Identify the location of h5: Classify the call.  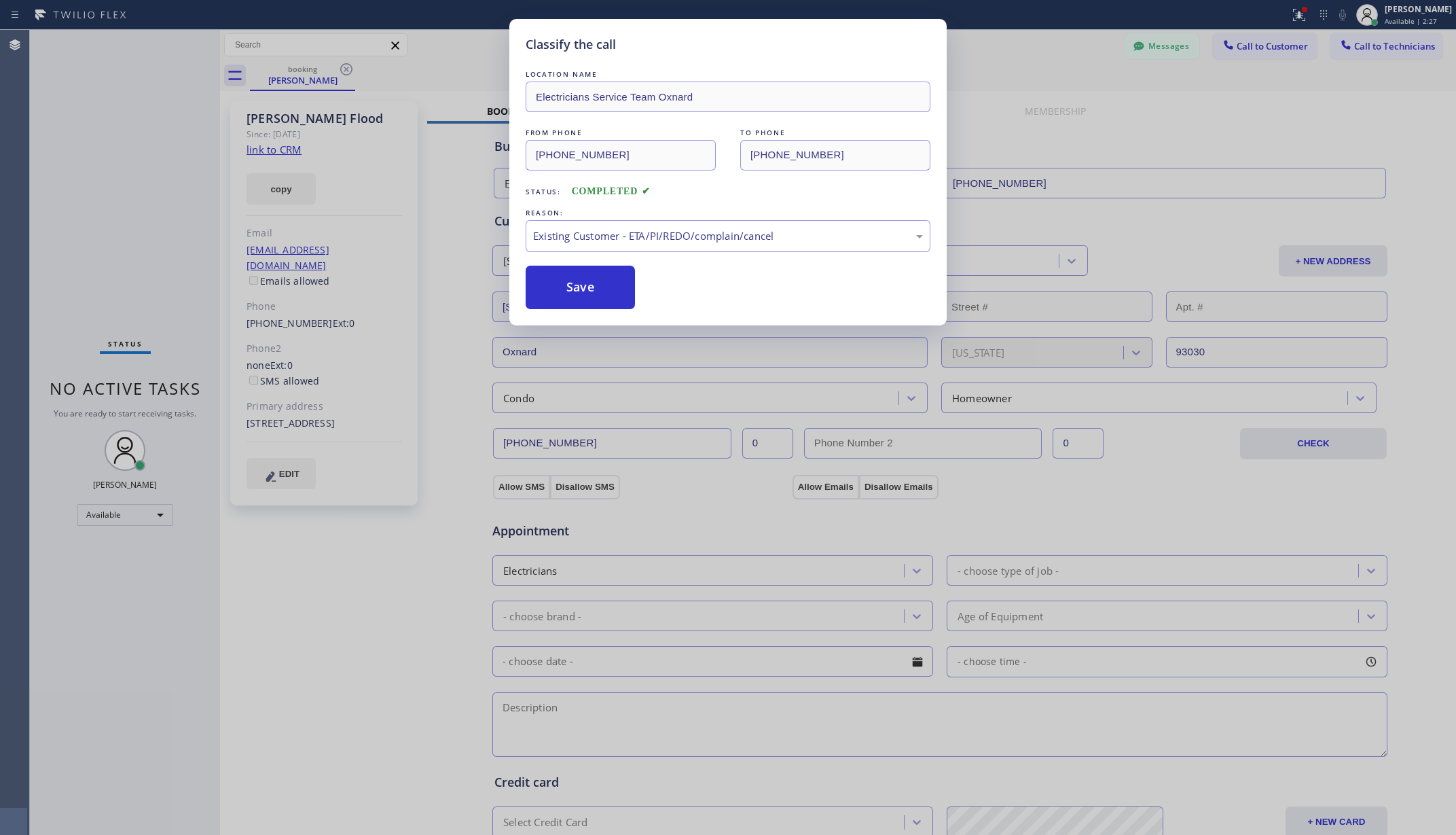
(571, 44).